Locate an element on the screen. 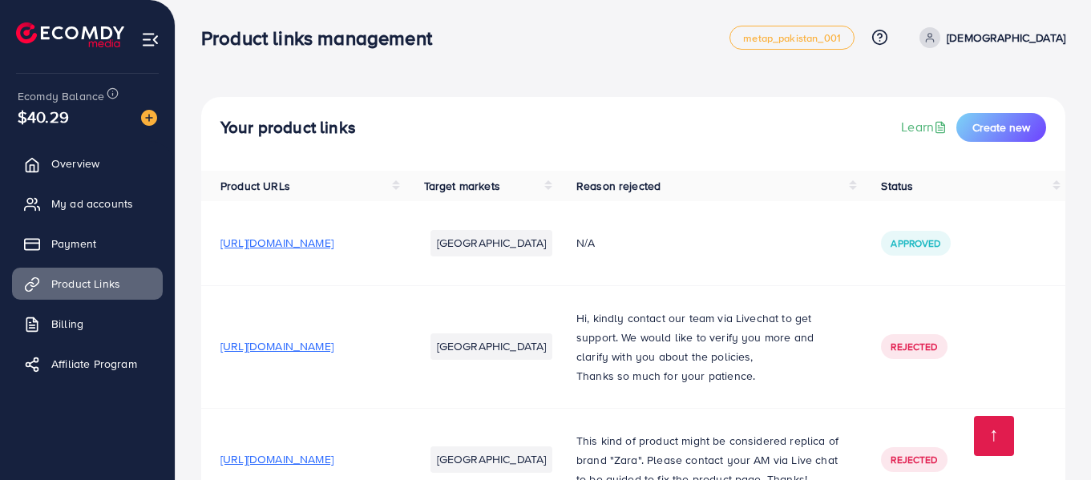 This screenshot has height=480, width=1091. span: N/A is located at coordinates (585, 243).